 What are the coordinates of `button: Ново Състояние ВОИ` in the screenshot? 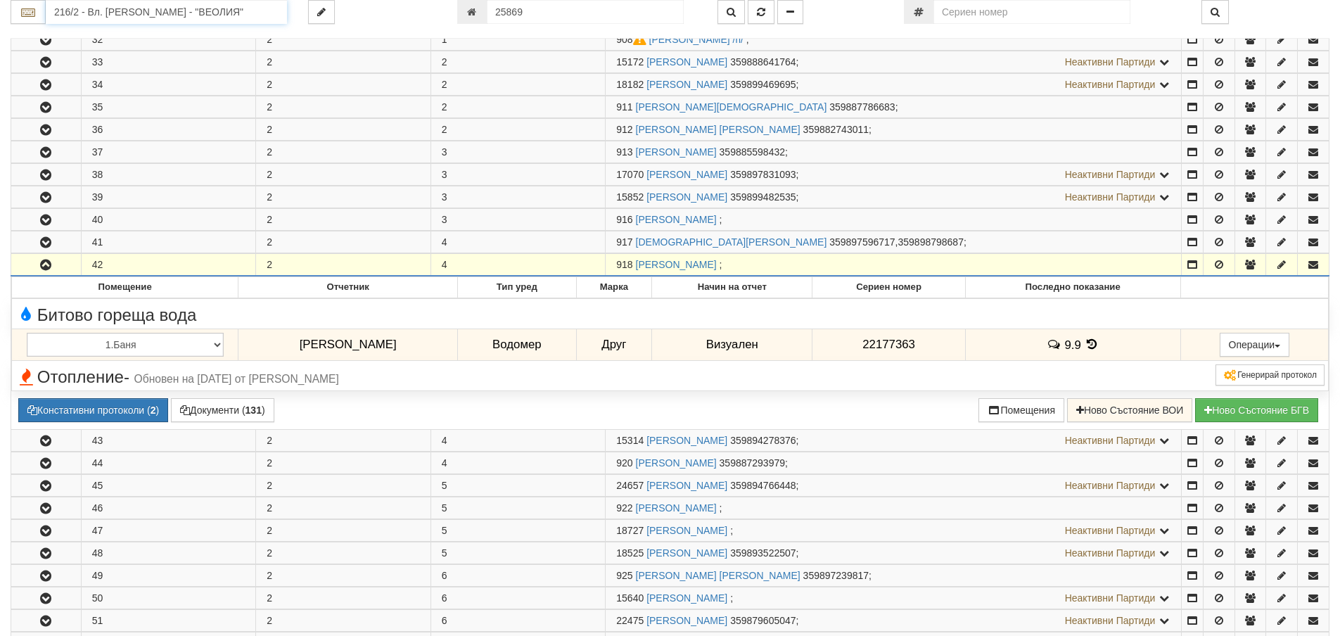 It's located at (1129, 410).